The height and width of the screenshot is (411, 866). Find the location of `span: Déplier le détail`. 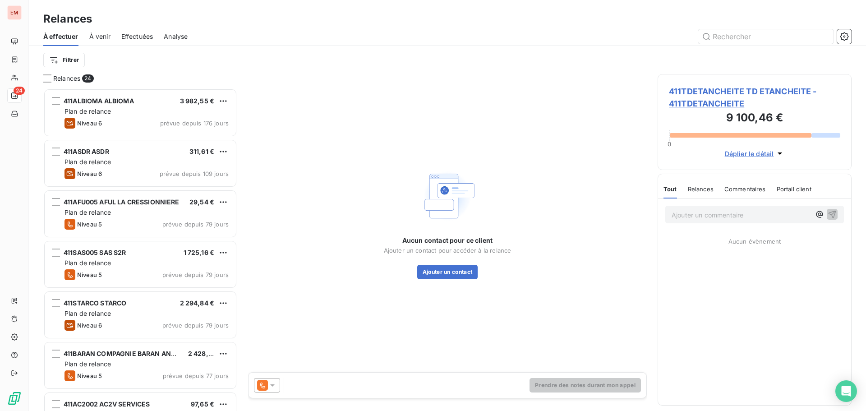

span: Déplier le détail is located at coordinates (749, 153).